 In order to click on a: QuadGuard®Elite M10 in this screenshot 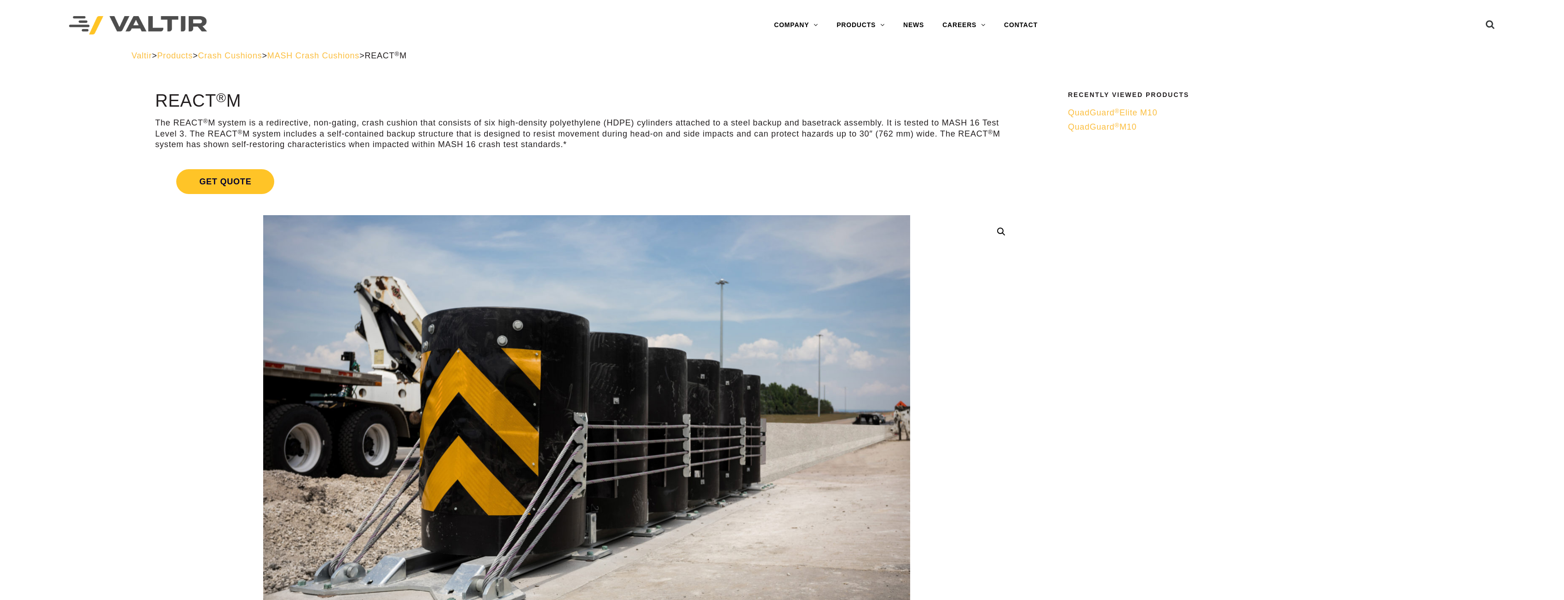, I will do `click(1247, 113)`.